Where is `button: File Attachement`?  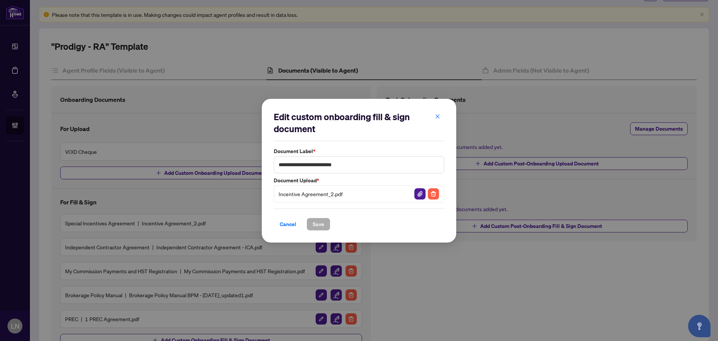 button: File Attachement is located at coordinates (420, 193).